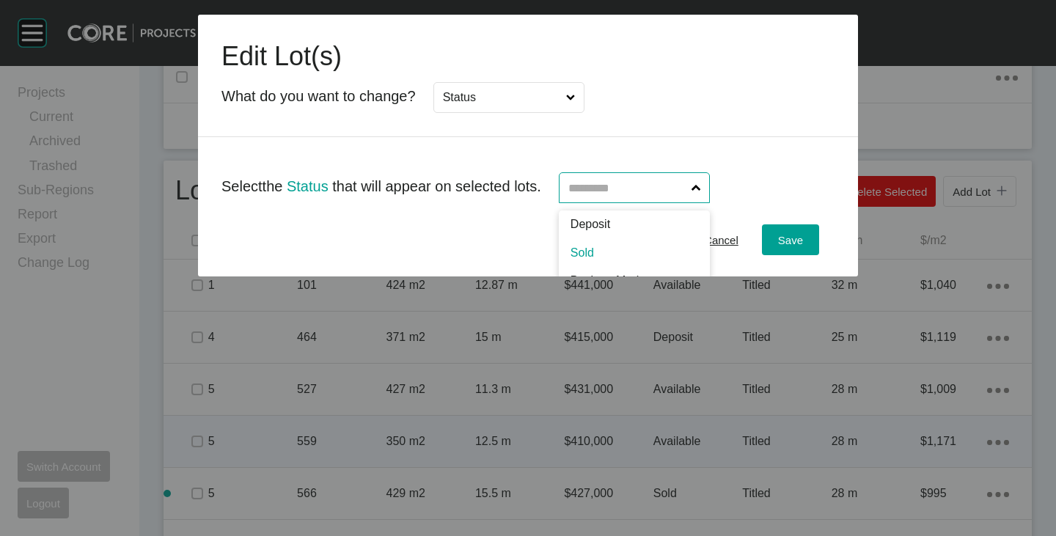  Describe the element at coordinates (790, 240) in the screenshot. I see `span: Save` at that location.